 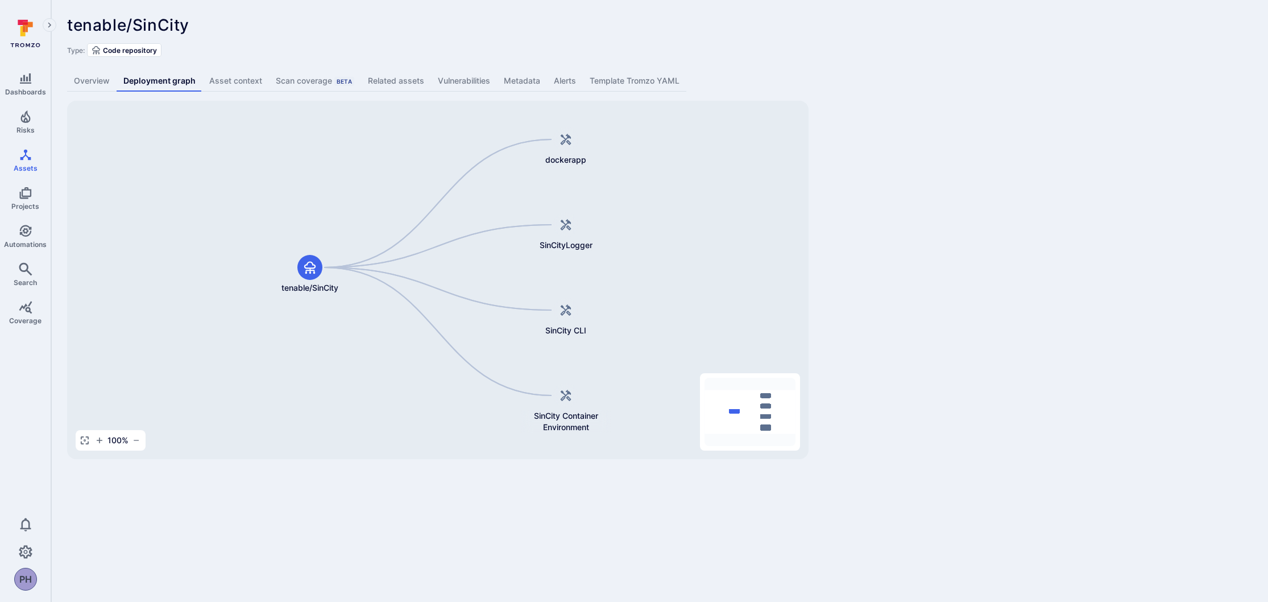 I want to click on a: Deployment graph, so click(x=159, y=81).